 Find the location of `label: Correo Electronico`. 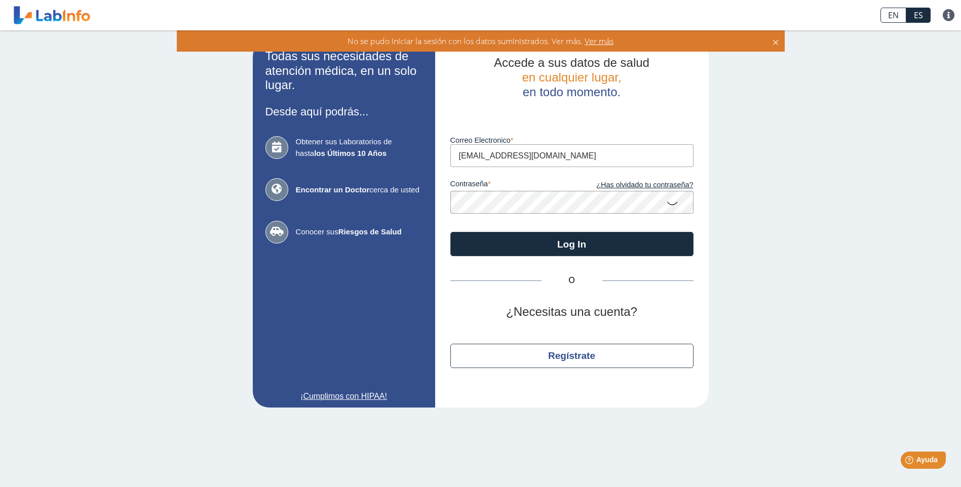

label: Correo Electronico is located at coordinates (572, 140).